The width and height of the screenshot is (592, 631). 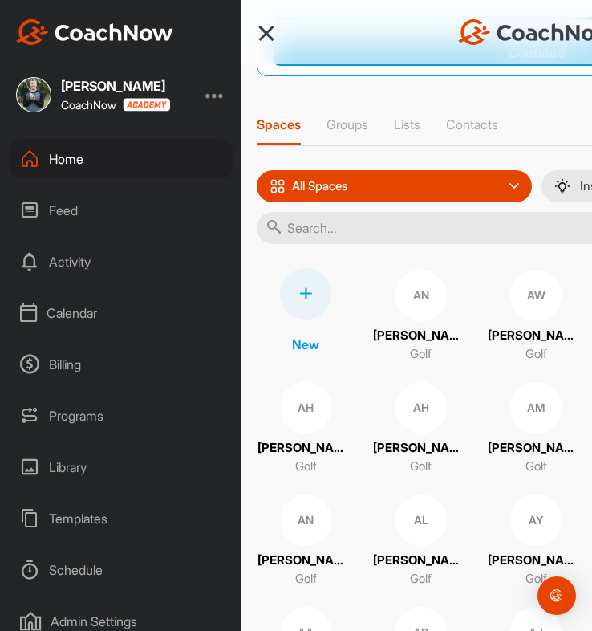 I want to click on img: CoachNow acadmey, so click(x=146, y=104).